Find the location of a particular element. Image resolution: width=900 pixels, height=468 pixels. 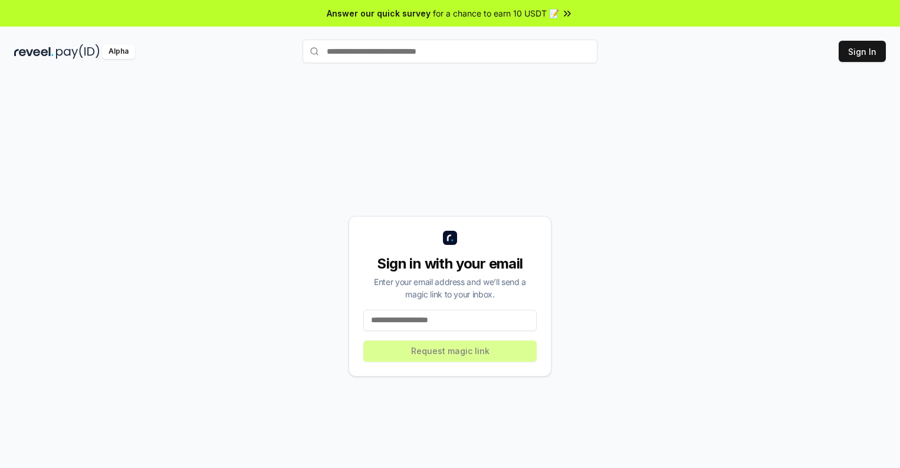

div: Sign in with your email is located at coordinates (450, 264).